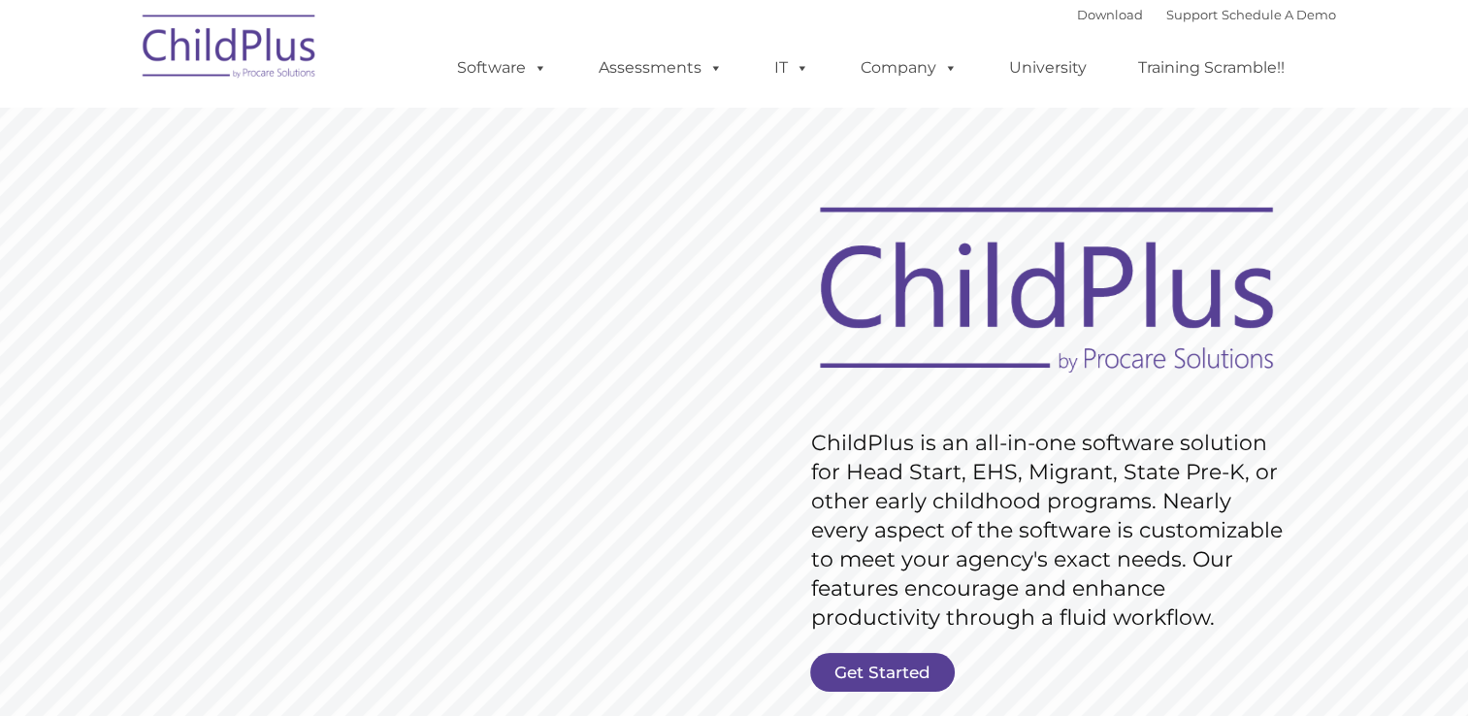 This screenshot has height=716, width=1468. What do you see at coordinates (230, 49) in the screenshot?
I see `img: ChildPlus by Procare Solutions` at bounding box center [230, 49].